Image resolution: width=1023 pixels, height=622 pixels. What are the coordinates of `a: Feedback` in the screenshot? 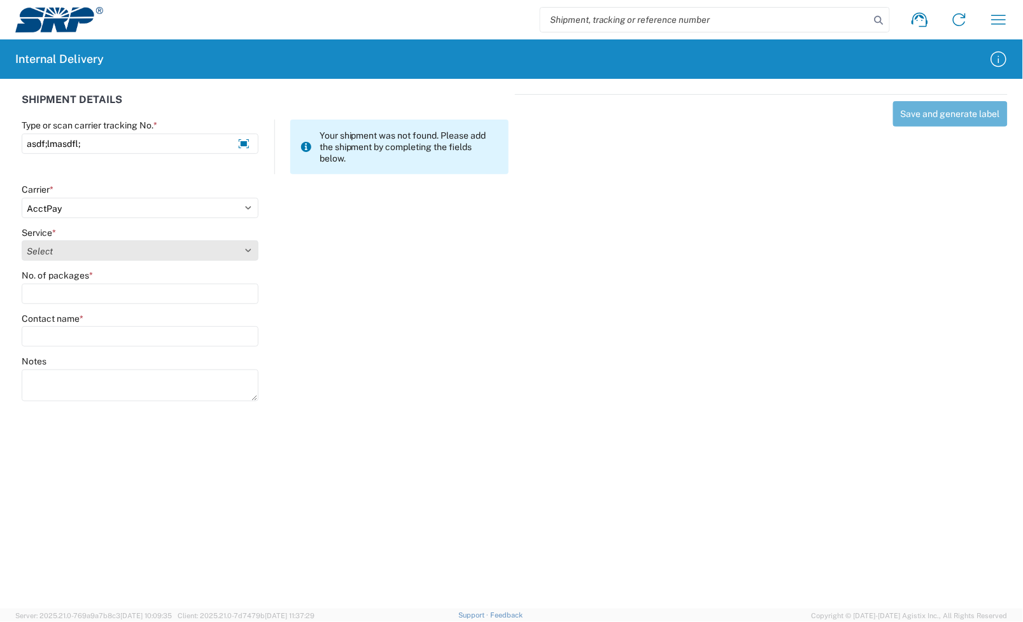 It's located at (506, 615).